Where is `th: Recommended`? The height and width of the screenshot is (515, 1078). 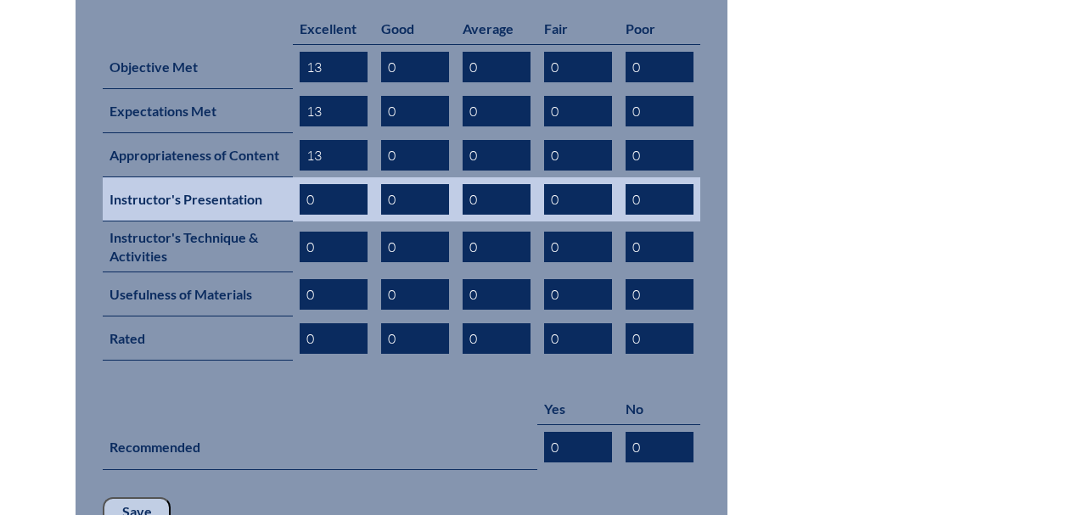 th: Recommended is located at coordinates (320, 447).